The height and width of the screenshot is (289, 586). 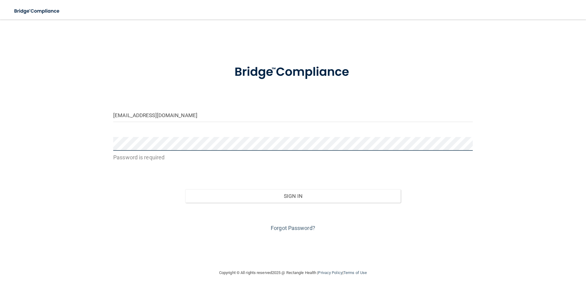 What do you see at coordinates (355, 272) in the screenshot?
I see `a: Terms of Use` at bounding box center [355, 272].